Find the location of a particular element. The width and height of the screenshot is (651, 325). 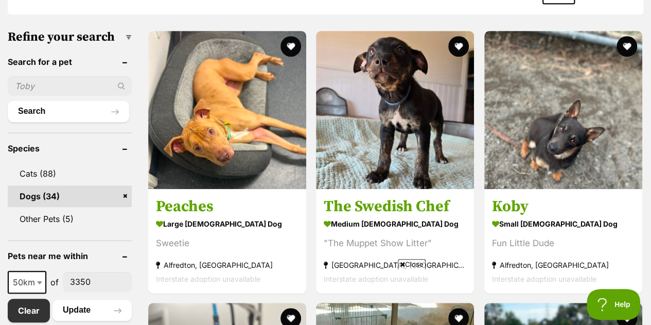

h3: Refine your search is located at coordinates (69, 37).